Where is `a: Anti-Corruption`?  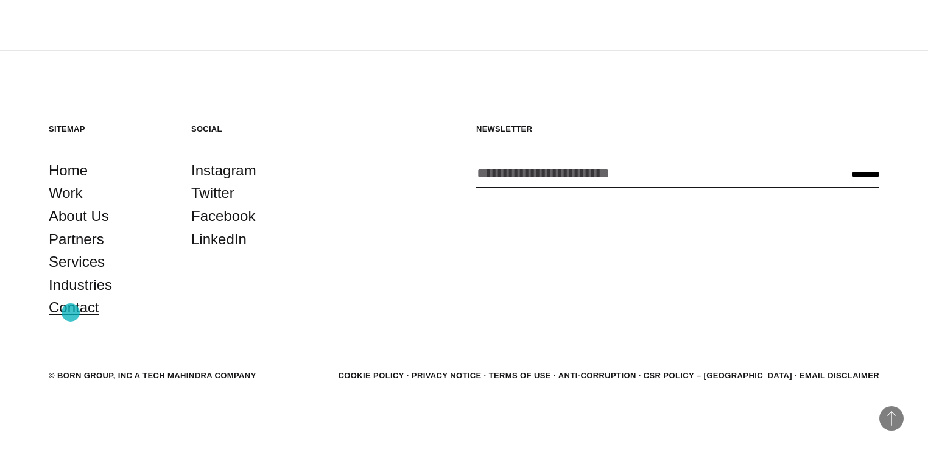 a: Anti-Corruption is located at coordinates (597, 375).